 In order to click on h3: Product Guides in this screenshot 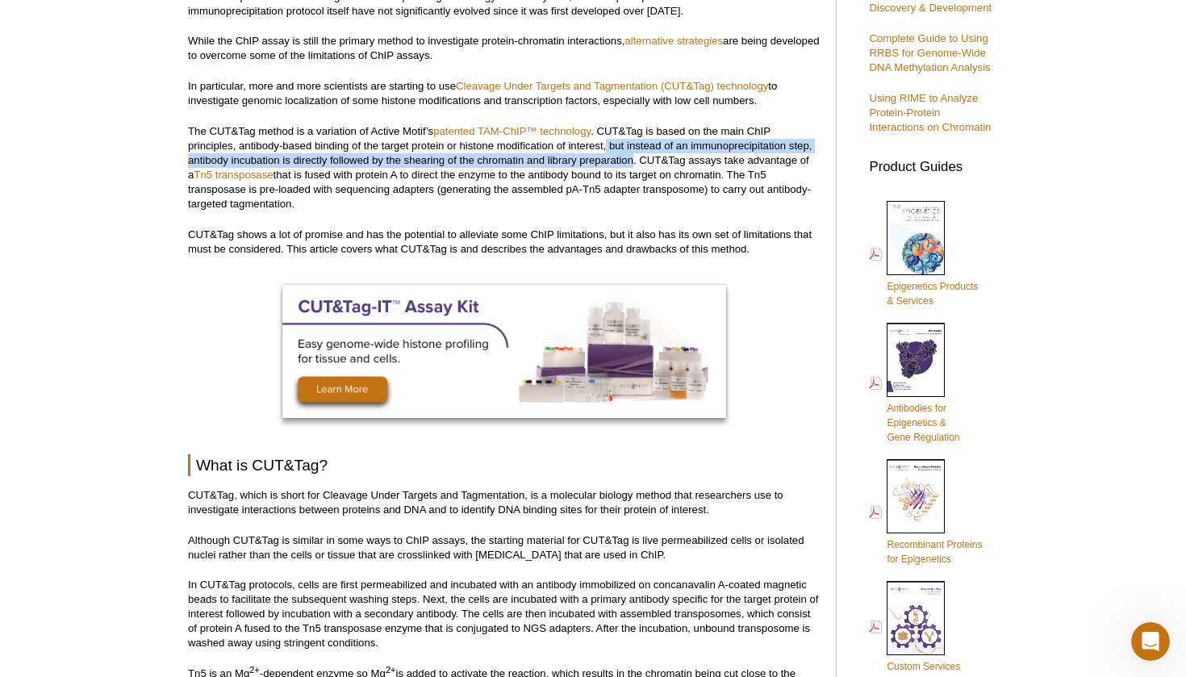, I will do `click(934, 162)`.